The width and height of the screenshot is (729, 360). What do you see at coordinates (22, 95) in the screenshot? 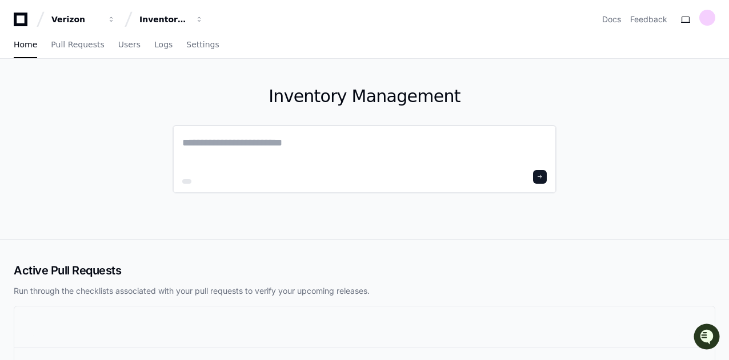
I see `img: 1756235613930-3d25f9e4-fa56-45dd-b3ad-e072dfbd1548` at bounding box center [22, 95].